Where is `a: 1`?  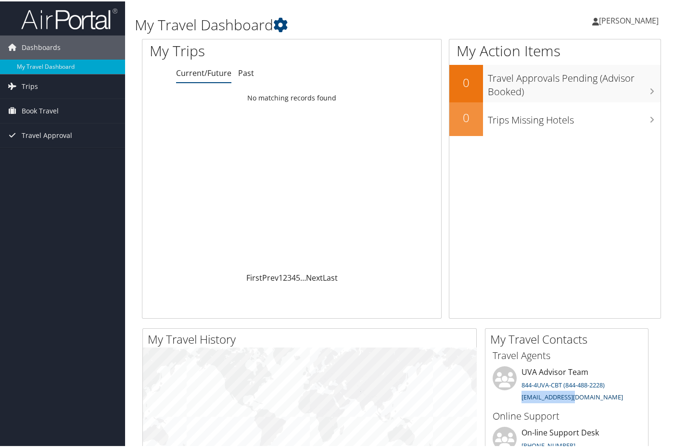
a: 1 is located at coordinates (280, 277).